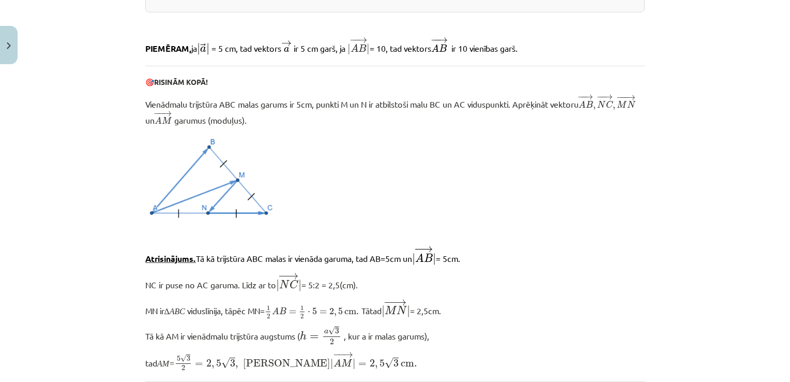  Describe the element at coordinates (151, 362) in the screenshot. I see `span: tad` at that location.